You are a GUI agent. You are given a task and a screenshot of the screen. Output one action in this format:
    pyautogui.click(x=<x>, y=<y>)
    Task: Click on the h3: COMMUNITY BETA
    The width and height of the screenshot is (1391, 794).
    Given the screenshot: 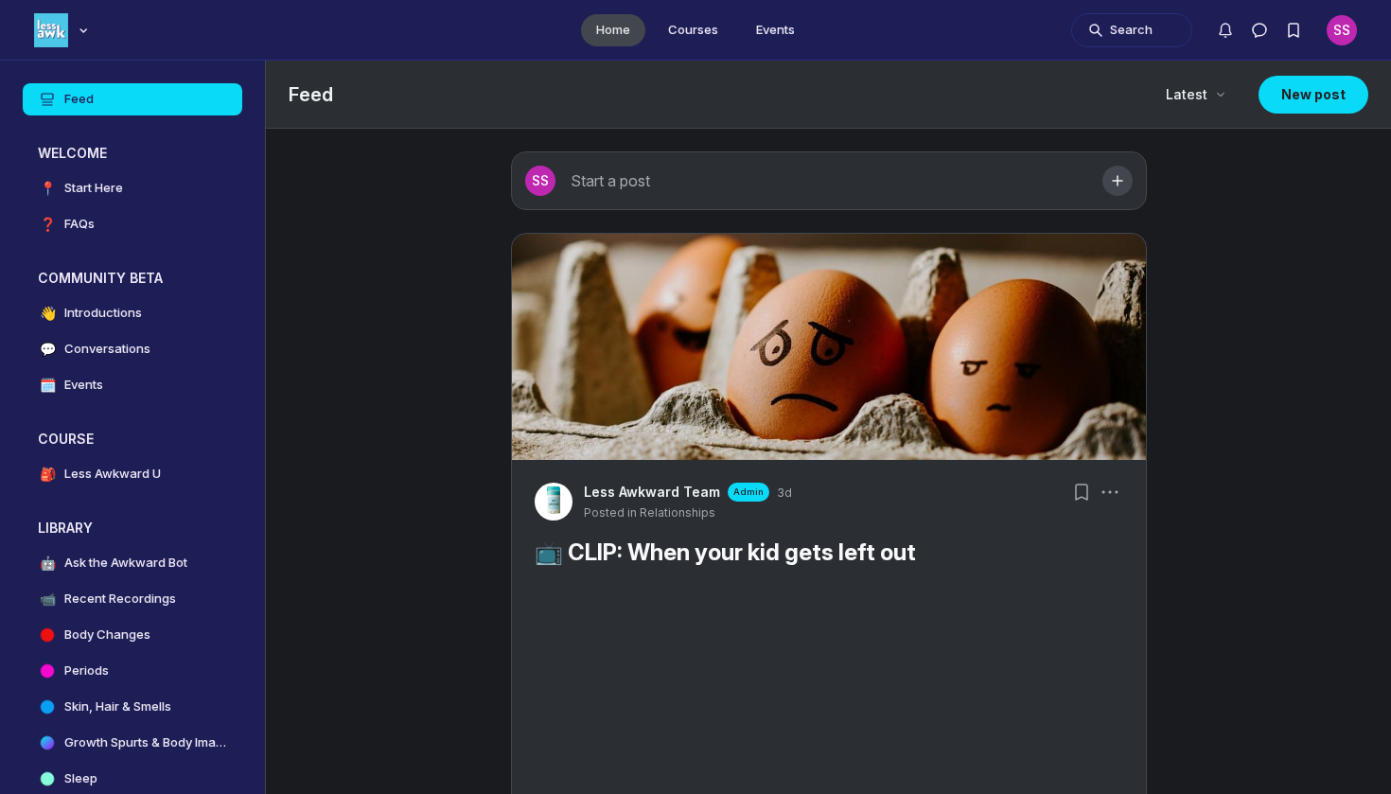 What is the action you would take?
    pyautogui.click(x=100, y=278)
    